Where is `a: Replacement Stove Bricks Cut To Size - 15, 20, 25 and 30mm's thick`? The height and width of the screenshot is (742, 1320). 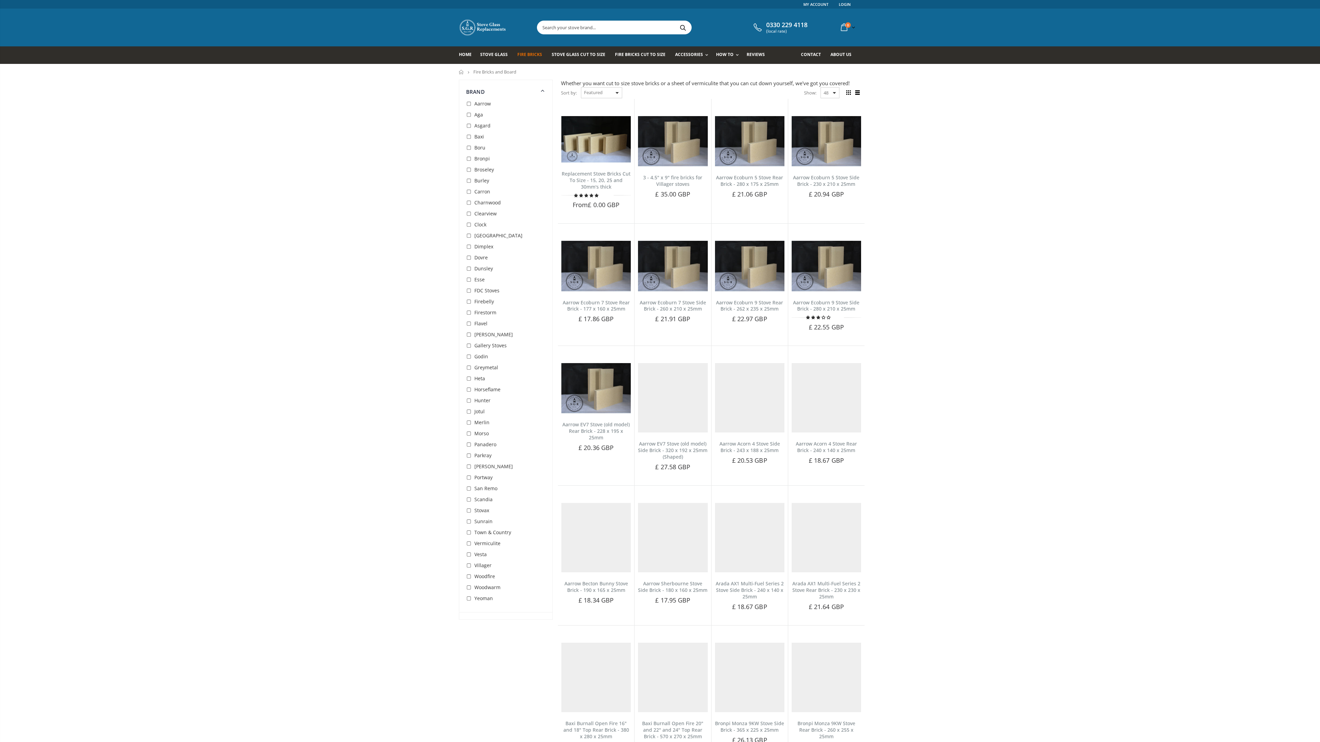
a: Replacement Stove Bricks Cut To Size - 15, 20, 25 and 30mm's thick is located at coordinates (596, 180).